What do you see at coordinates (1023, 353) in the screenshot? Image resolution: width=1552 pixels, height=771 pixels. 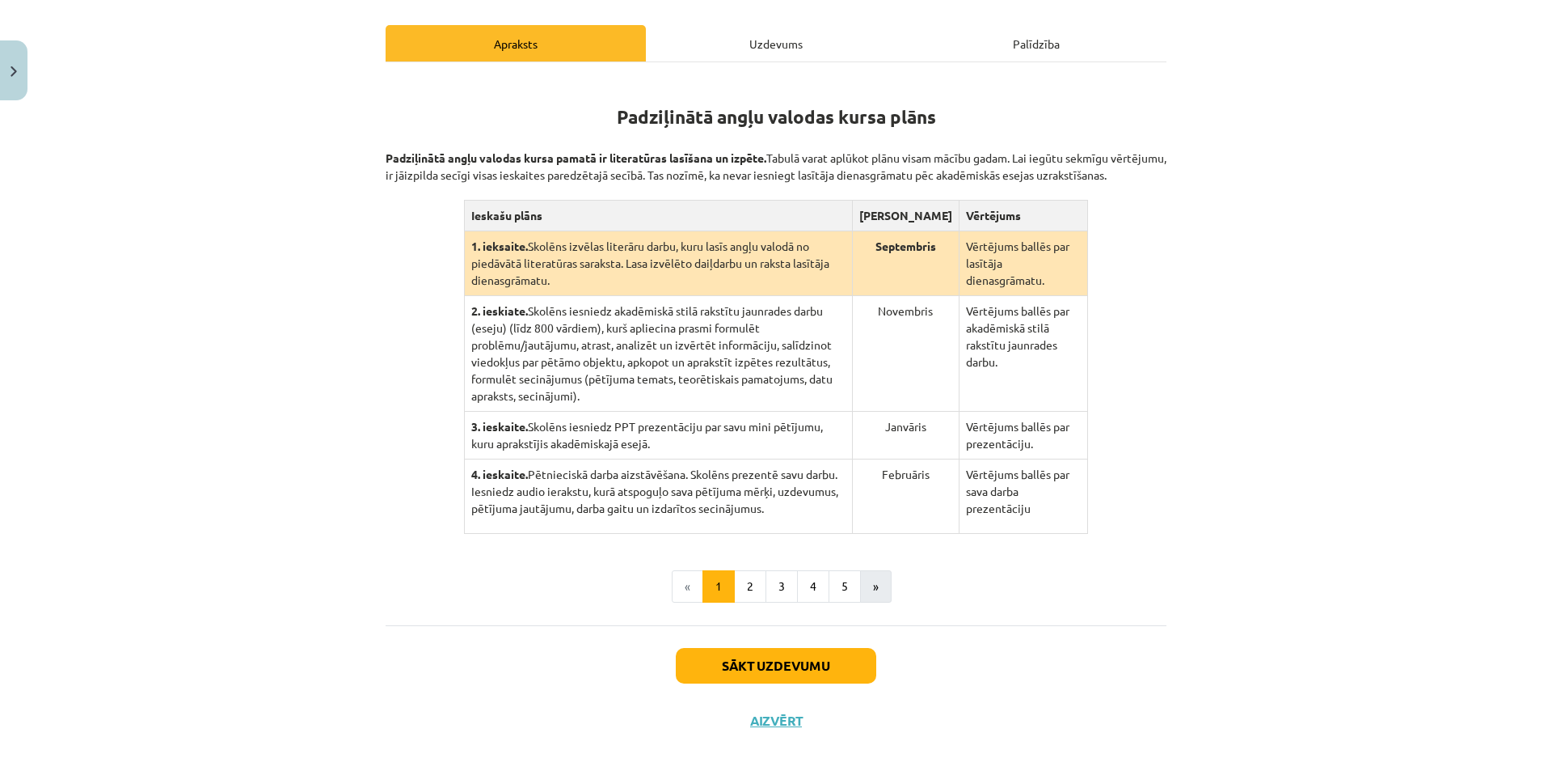 I see `td: Vērtējums ballēs par akadēmiskā stilā rakstītu jaunrades darbu.` at bounding box center [1023, 353].